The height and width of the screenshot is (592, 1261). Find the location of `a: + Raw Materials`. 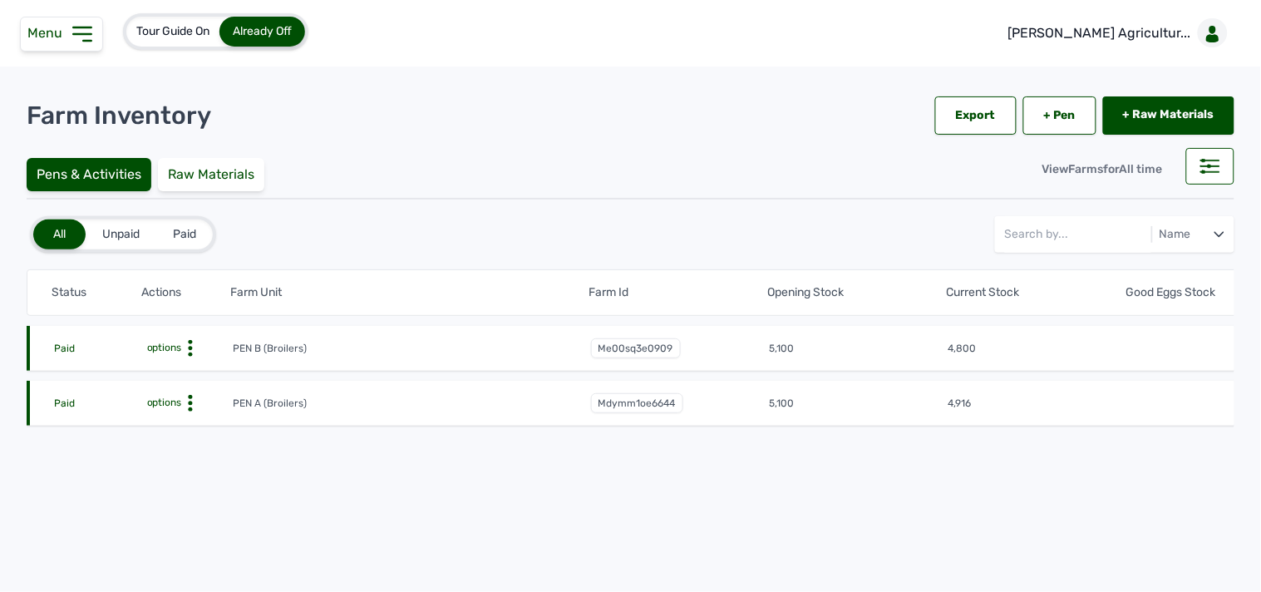

a: + Raw Materials is located at coordinates (1169, 116).